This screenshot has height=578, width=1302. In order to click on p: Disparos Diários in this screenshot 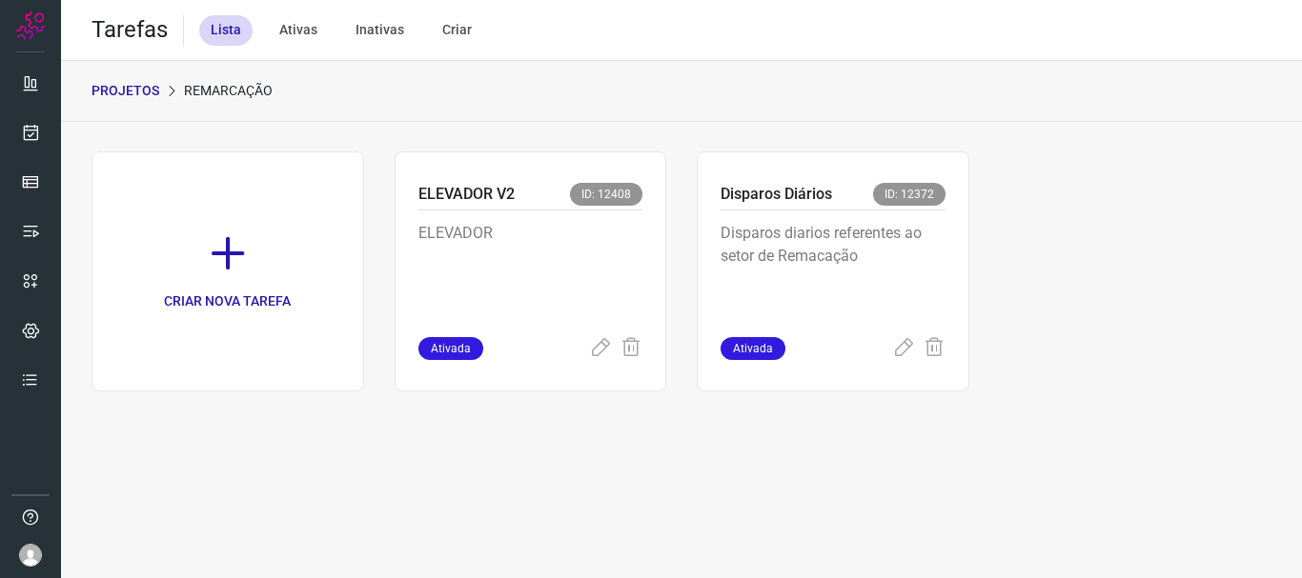, I will do `click(776, 194)`.